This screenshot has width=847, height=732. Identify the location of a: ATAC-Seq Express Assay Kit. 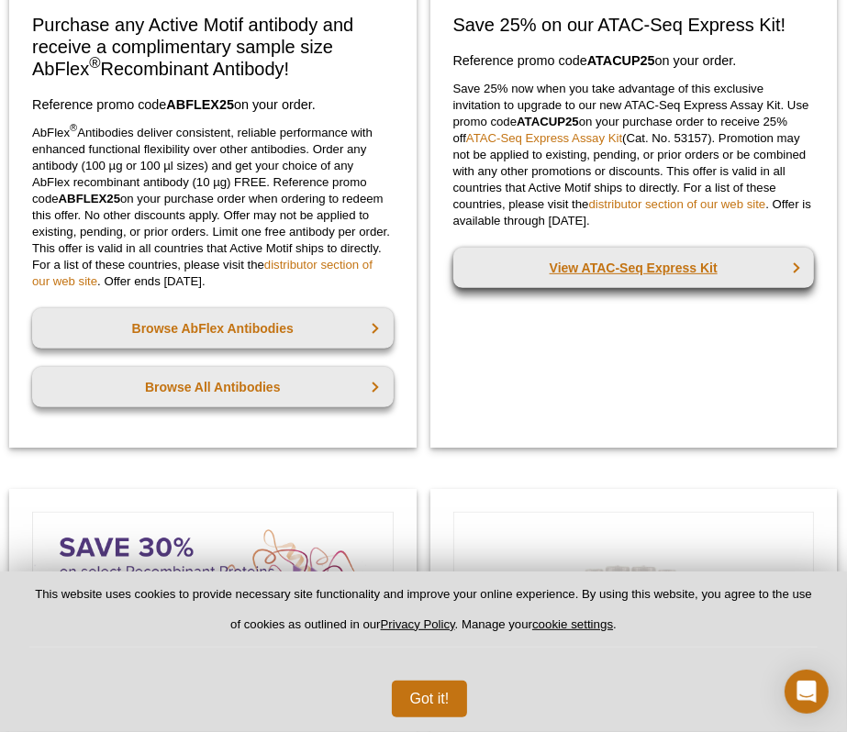
(544, 138).